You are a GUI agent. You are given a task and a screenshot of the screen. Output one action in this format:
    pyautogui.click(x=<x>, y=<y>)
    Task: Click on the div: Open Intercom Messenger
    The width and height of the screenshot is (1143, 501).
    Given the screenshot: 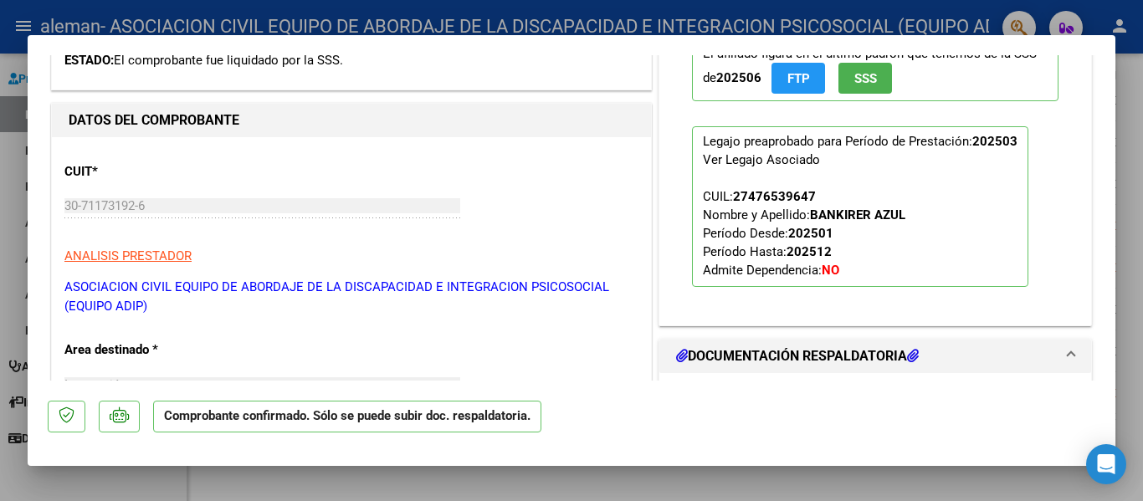 What is the action you would take?
    pyautogui.click(x=1106, y=464)
    